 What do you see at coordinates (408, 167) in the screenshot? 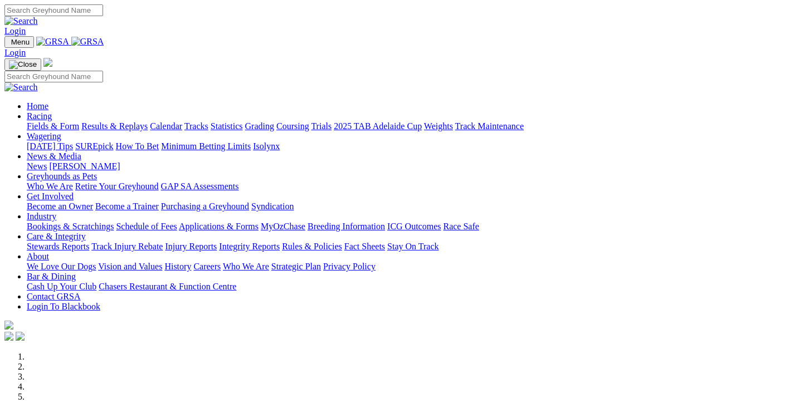
I see `div: News & Media` at bounding box center [408, 167].